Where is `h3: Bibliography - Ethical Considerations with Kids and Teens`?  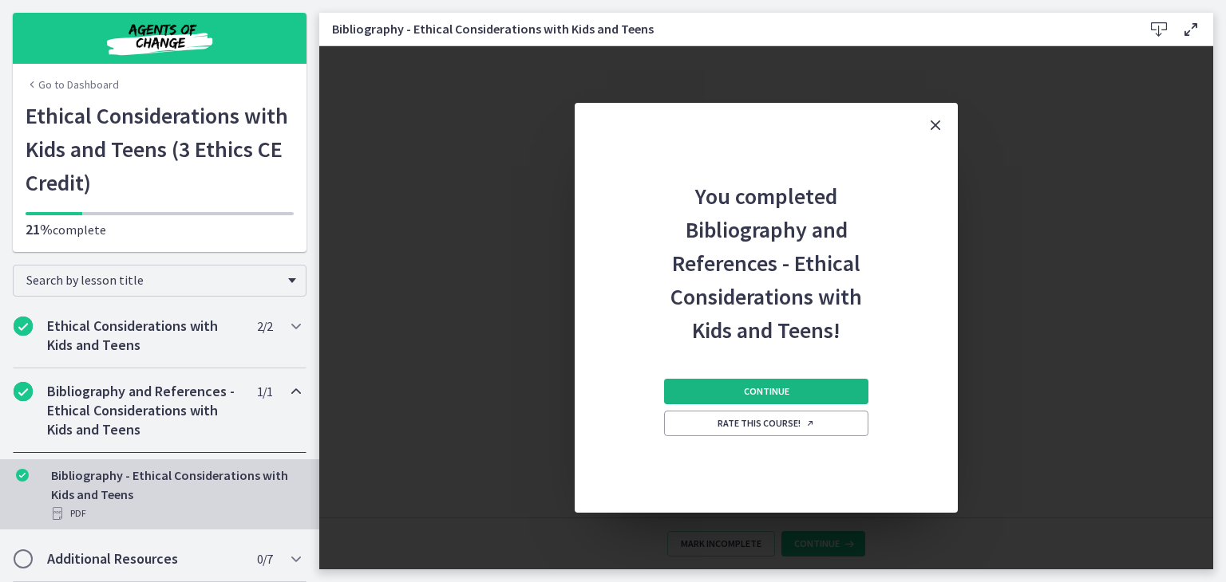 h3: Bibliography - Ethical Considerations with Kids and Teens is located at coordinates (724, 29).